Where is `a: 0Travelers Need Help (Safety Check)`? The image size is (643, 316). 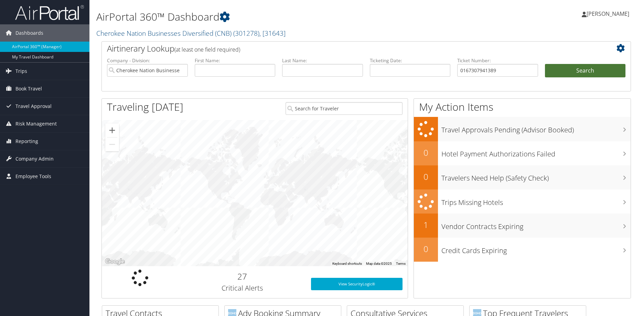 a: 0Travelers Need Help (Safety Check) is located at coordinates (522, 178).